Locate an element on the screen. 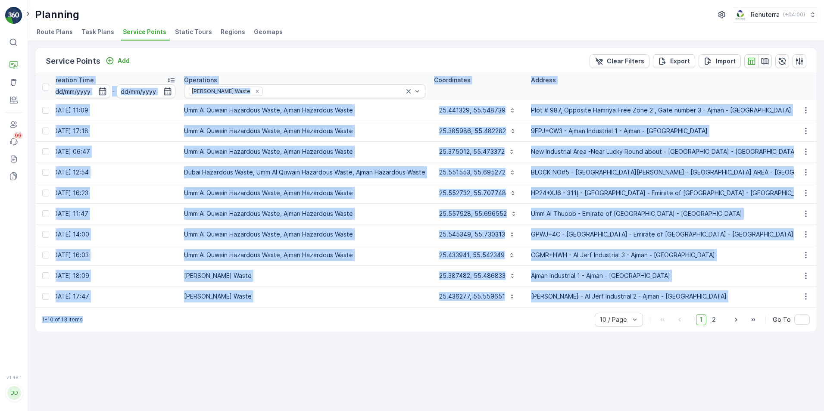 The image size is (824, 411). p: 25.552732, 55.707748 is located at coordinates (472, 193).